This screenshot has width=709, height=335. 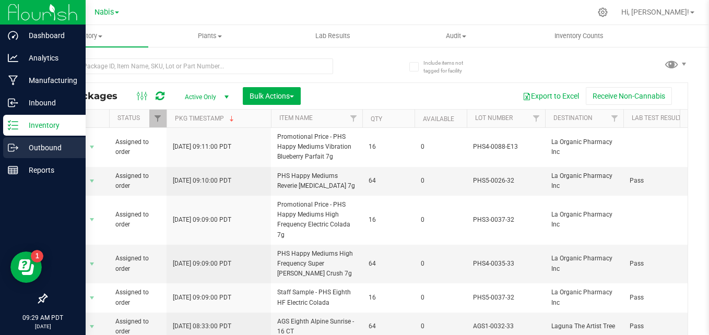 What do you see at coordinates (656, 118) in the screenshot?
I see `a: Lab Test Result` at bounding box center [656, 118].